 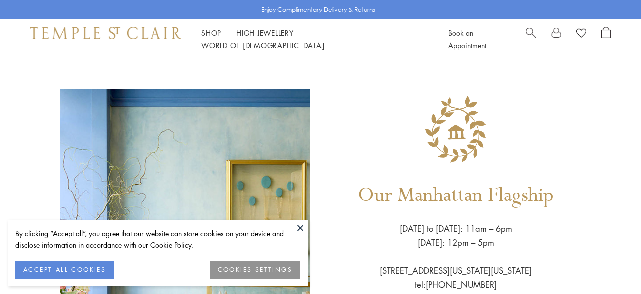 What do you see at coordinates (606, 39) in the screenshot?
I see `a: Open Shopping Bag` at bounding box center [606, 39].